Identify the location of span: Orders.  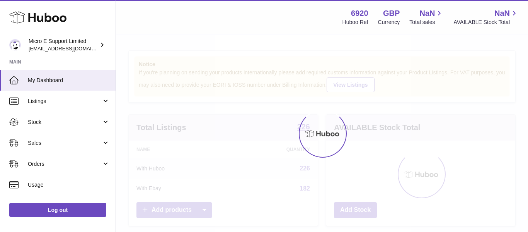
(65, 164).